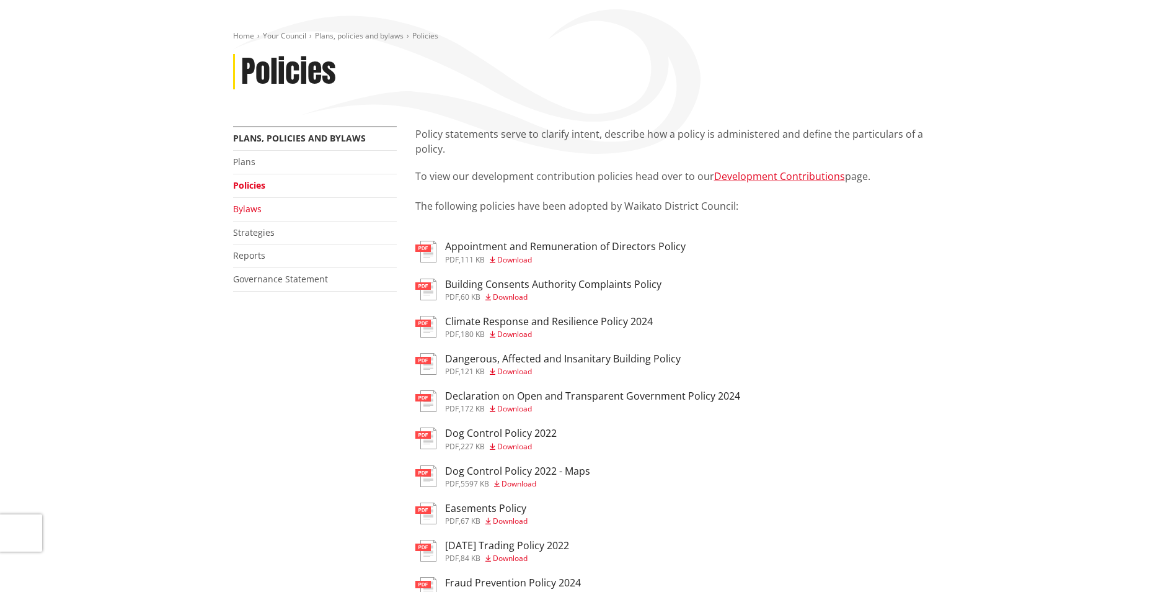 This screenshot has height=592, width=1176. I want to click on span: 227 KB, so click(473, 446).